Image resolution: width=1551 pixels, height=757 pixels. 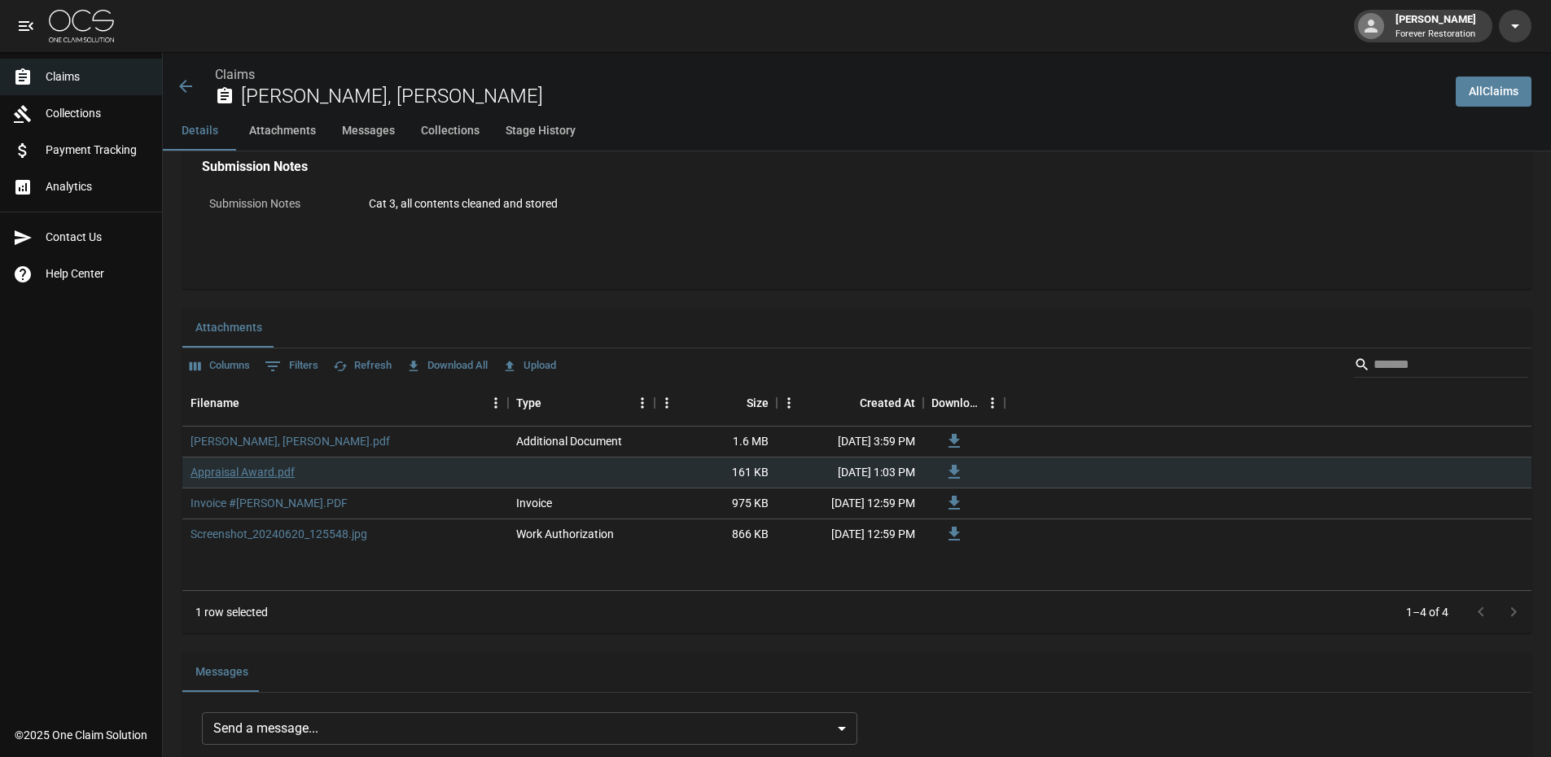 What do you see at coordinates (199, 131) in the screenshot?
I see `button: Details` at bounding box center [199, 131].